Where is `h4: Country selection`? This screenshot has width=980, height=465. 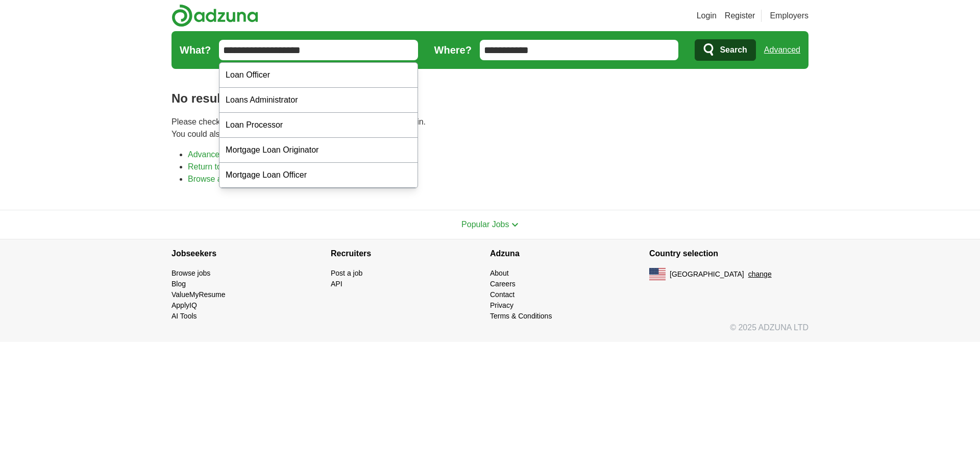 h4: Country selection is located at coordinates (729, 254).